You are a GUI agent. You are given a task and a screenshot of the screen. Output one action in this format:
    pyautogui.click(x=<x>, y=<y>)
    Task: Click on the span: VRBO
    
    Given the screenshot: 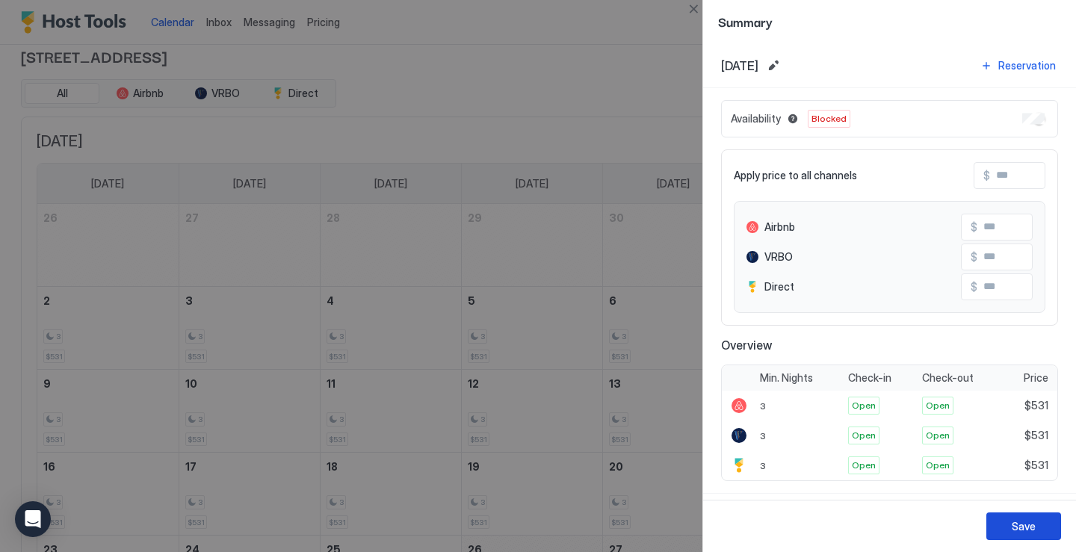 What is the action you would take?
    pyautogui.click(x=778, y=257)
    